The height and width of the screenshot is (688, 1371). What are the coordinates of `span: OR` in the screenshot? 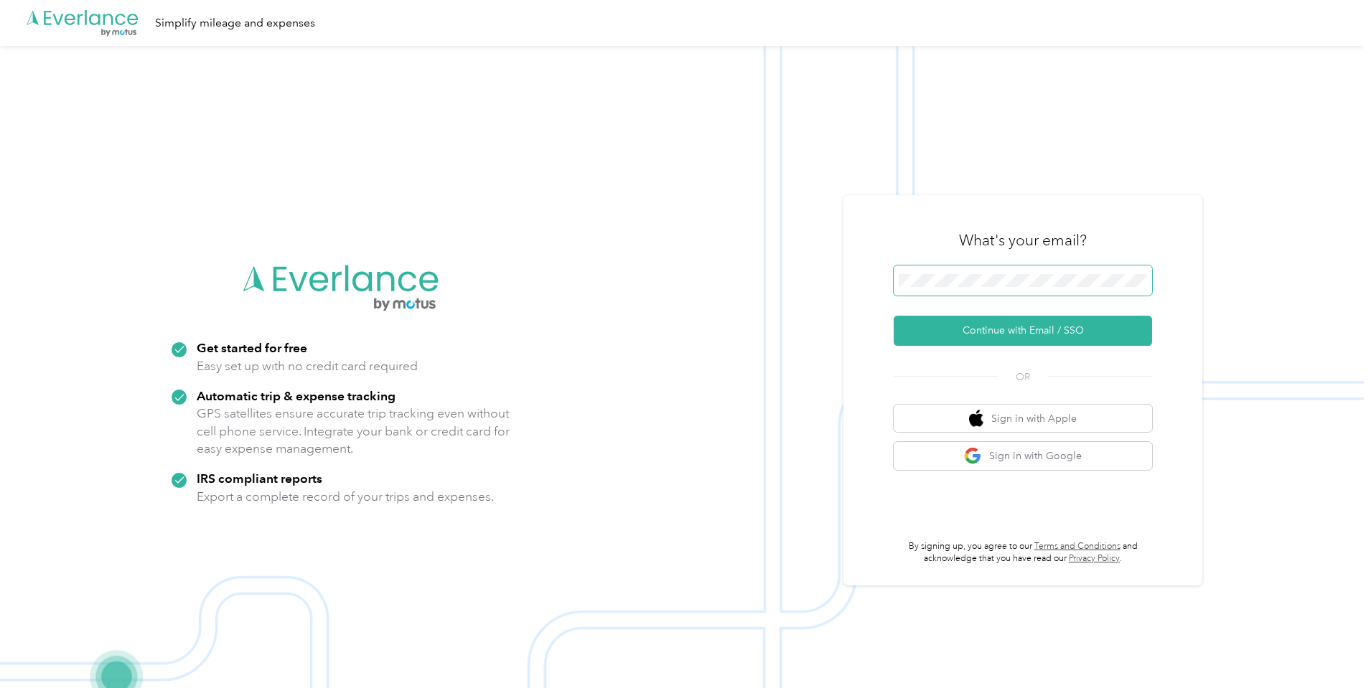 It's located at (1023, 377).